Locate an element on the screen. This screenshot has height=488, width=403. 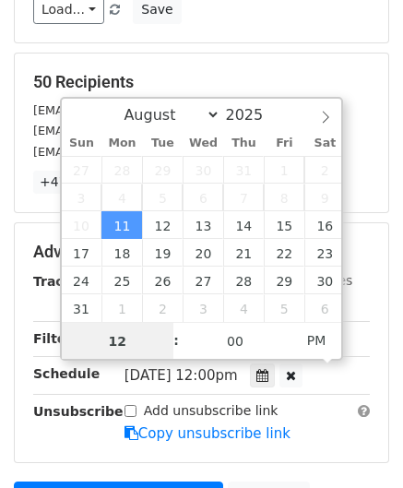
h5: Advanced is located at coordinates (201, 252).